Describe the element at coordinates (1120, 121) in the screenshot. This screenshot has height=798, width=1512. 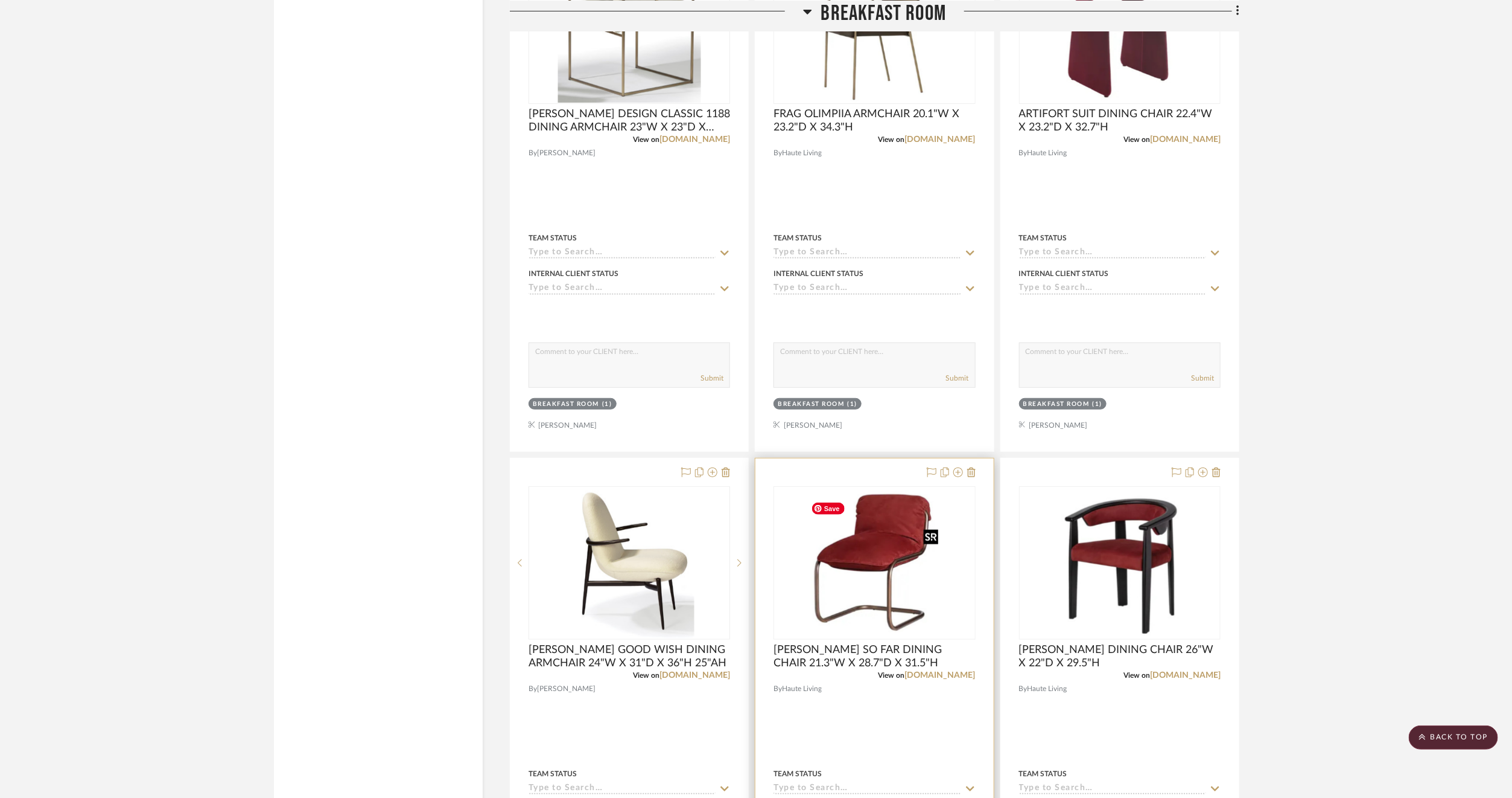
I see `span: ARTIFORT SUIT DINING CHAIR 22.4"W X 23.2"D X 32.7"H` at that location.